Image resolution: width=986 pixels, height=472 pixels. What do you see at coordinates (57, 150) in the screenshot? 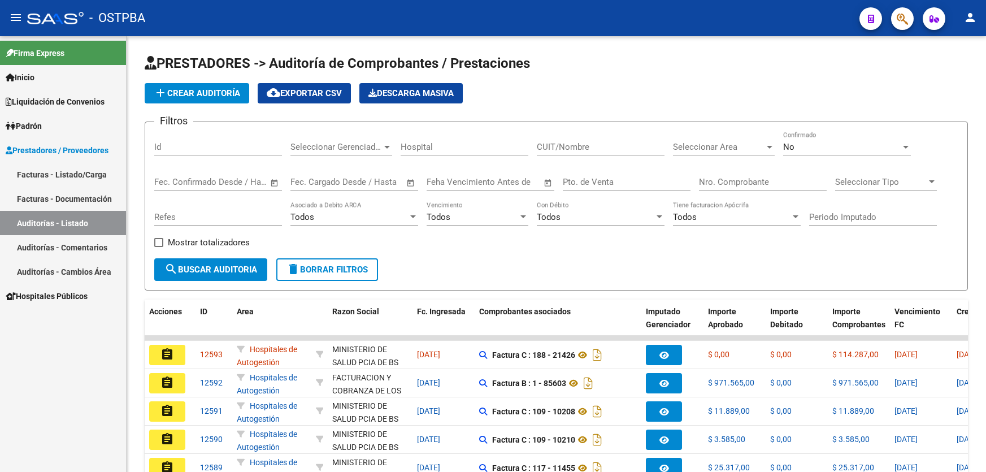
I see `span: Prestadores / Proveedores` at bounding box center [57, 150].